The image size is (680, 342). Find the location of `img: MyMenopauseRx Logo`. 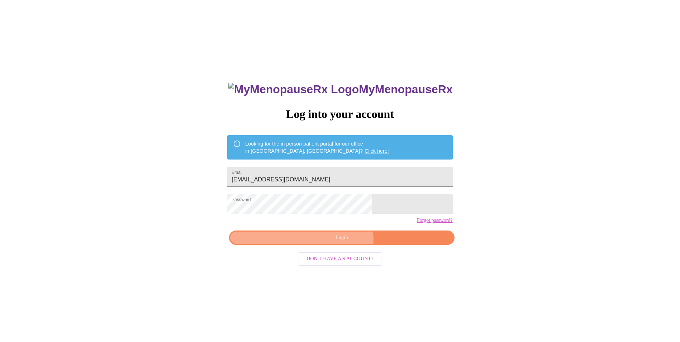

img: MyMenopauseRx Logo is located at coordinates (294, 89).